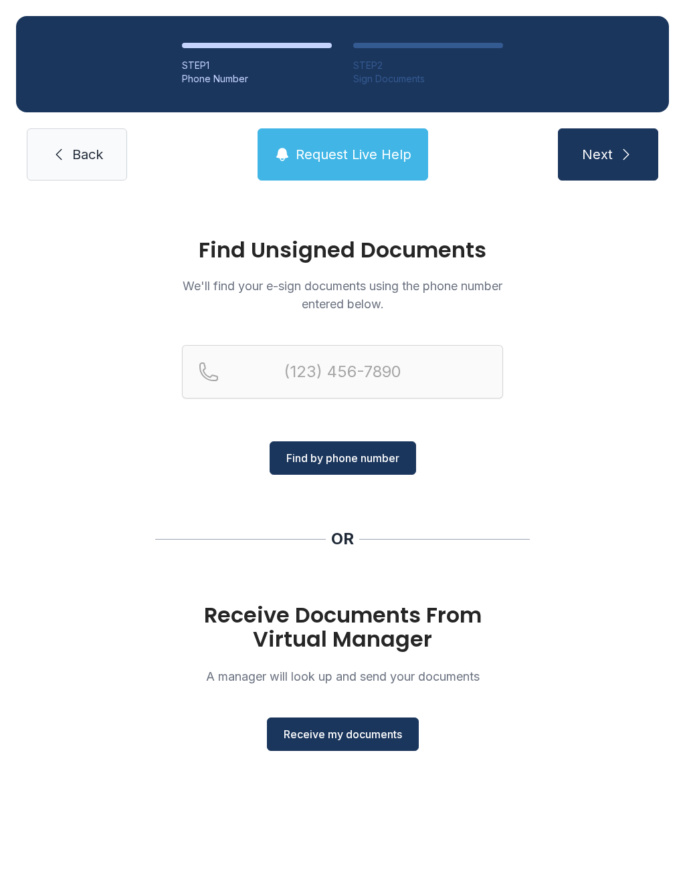 This screenshot has height=884, width=685. What do you see at coordinates (342, 539) in the screenshot?
I see `div: OR` at bounding box center [342, 539].